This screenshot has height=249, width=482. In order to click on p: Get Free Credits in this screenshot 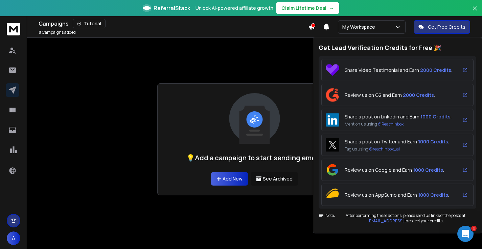, I will do `click(446, 27)`.